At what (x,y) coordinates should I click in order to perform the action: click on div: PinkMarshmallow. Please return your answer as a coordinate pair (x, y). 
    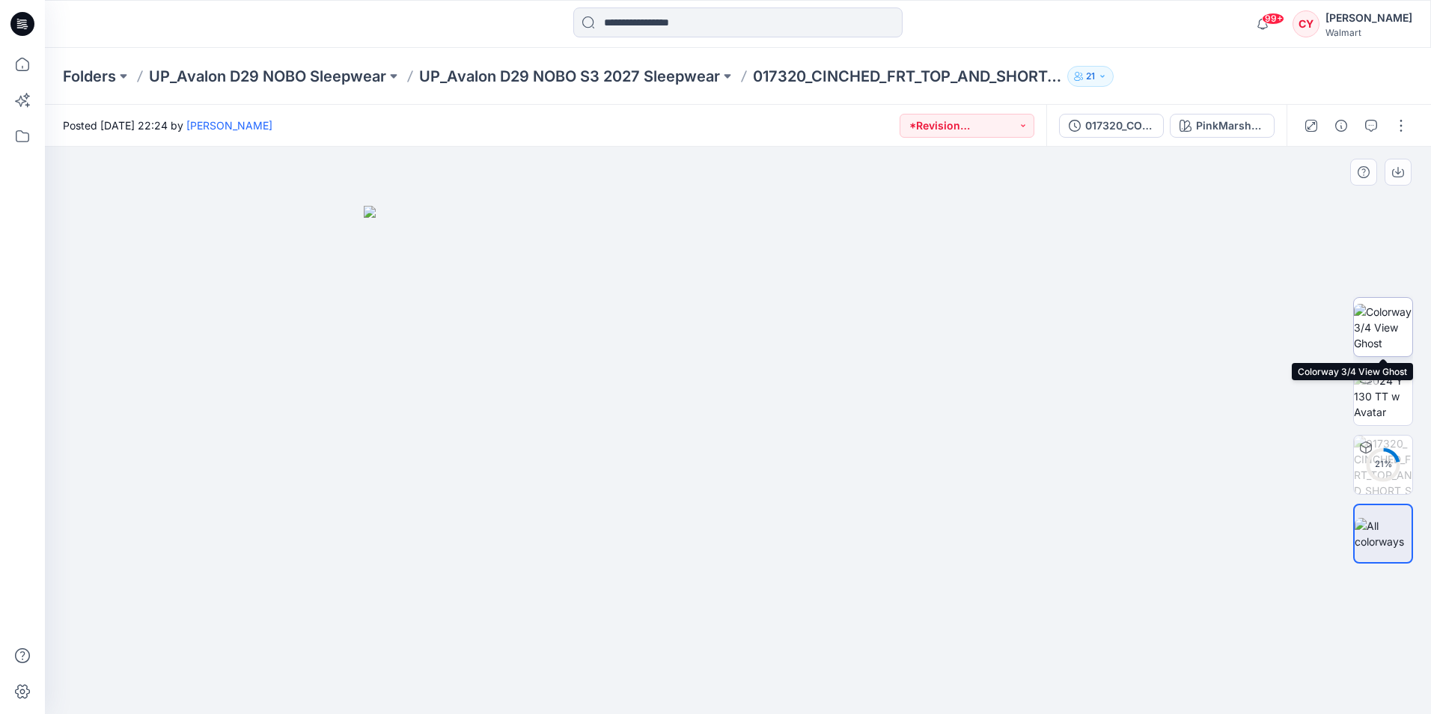
    Looking at the image, I should click on (1230, 126).